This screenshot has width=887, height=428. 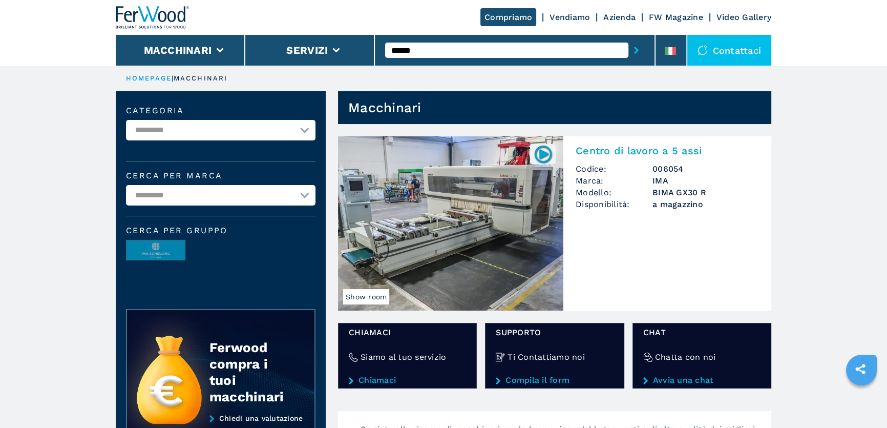 What do you see at coordinates (554, 332) in the screenshot?
I see `span: Supporto` at bounding box center [554, 332].